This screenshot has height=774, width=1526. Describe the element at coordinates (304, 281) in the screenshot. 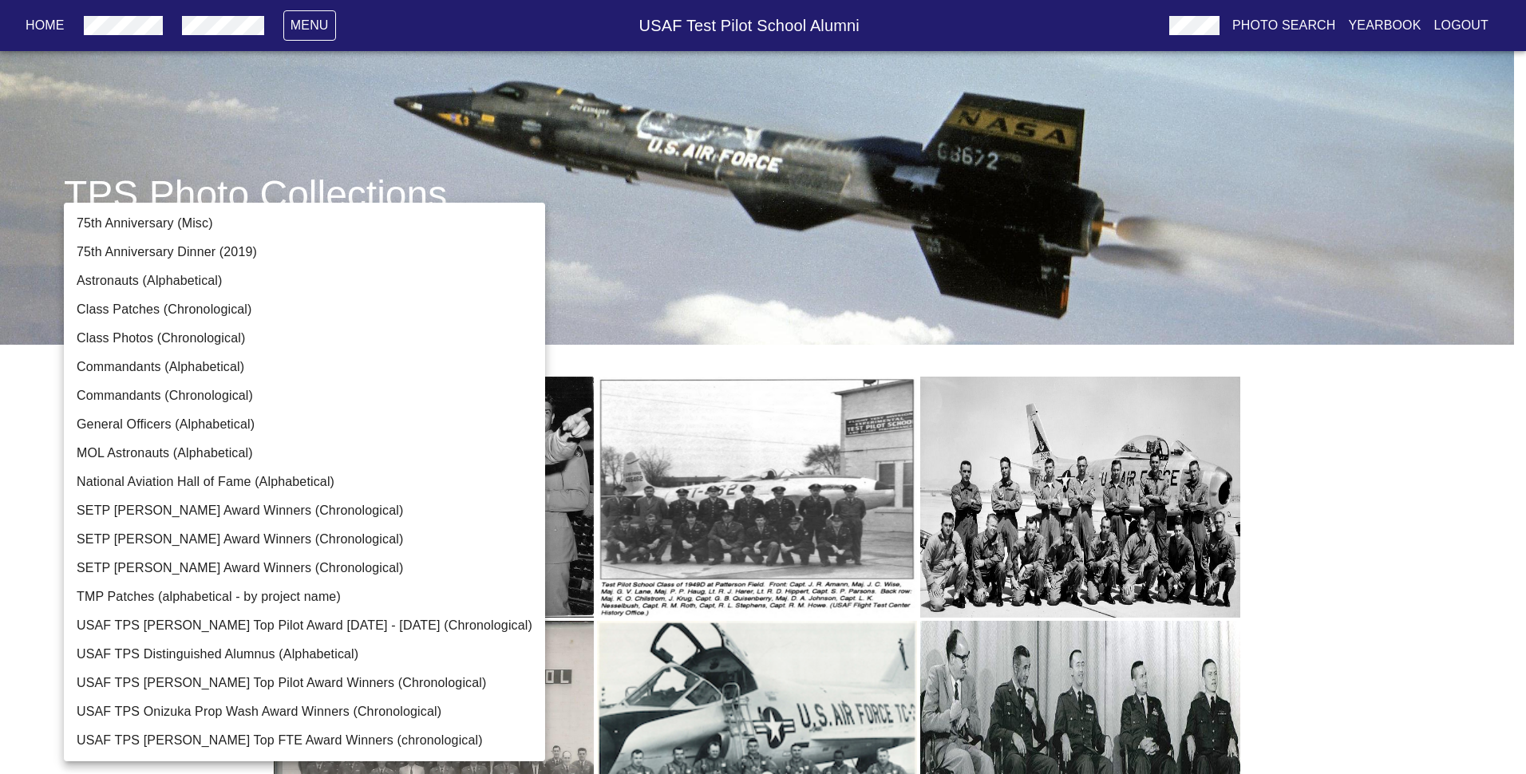

I see `li: Astronauts (Alphabetical)` at that location.